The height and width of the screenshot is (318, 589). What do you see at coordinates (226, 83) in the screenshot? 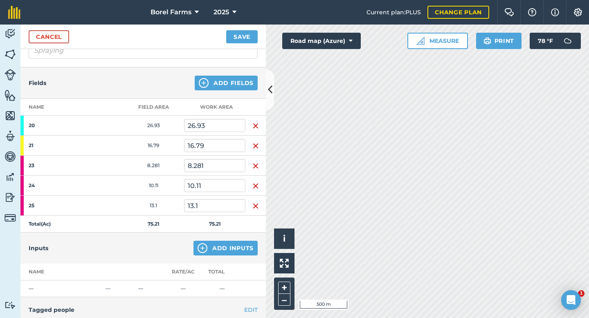
I see `button: Add Fields` at bounding box center [226, 83].